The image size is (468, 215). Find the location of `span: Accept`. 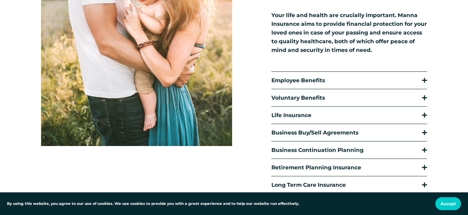

span: Accept is located at coordinates (449, 203).